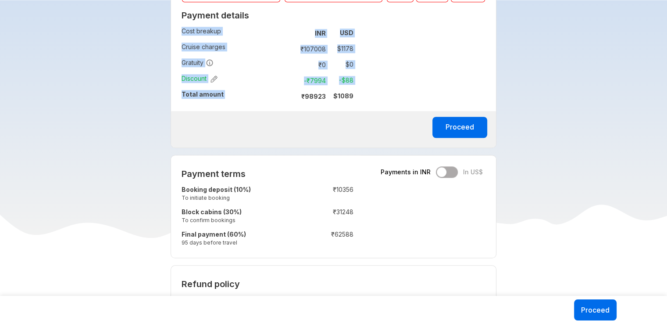  What do you see at coordinates (340, 300) in the screenshot?
I see `li: Till 95 days of sailing - 70% of total fare` at bounding box center [340, 300].